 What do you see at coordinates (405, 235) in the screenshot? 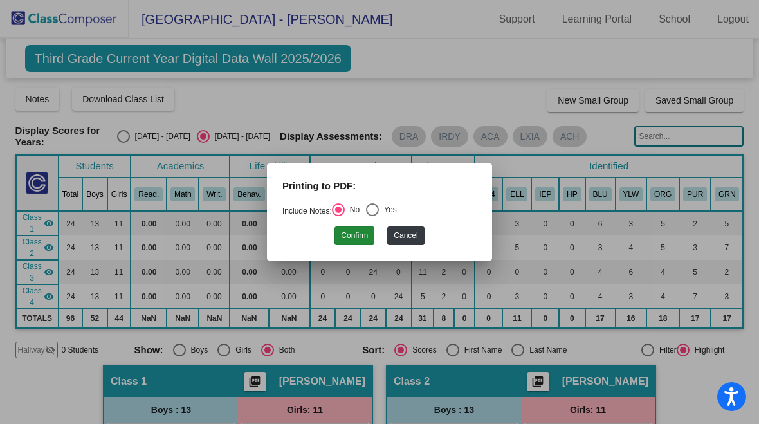
I see `button: Cancel` at bounding box center [405, 235].